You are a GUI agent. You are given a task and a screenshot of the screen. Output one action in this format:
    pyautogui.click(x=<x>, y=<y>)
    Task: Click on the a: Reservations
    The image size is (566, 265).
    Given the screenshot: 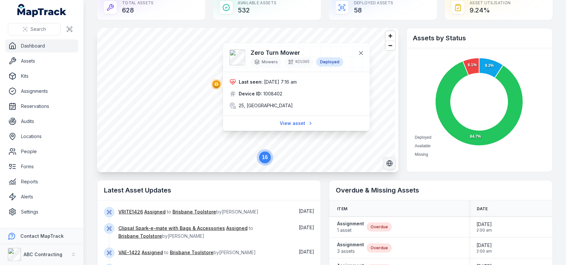 What is the action you would take?
    pyautogui.click(x=42, y=106)
    